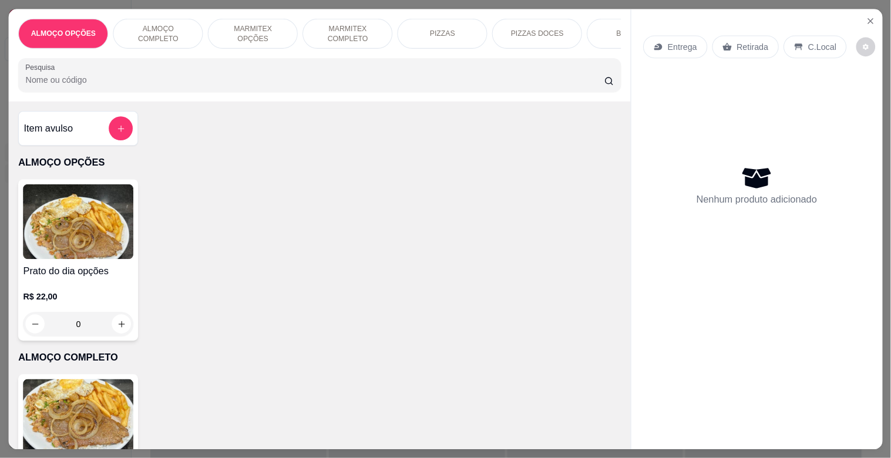 The image size is (891, 458). Describe the element at coordinates (870, 21) in the screenshot. I see `button: Close` at that location.